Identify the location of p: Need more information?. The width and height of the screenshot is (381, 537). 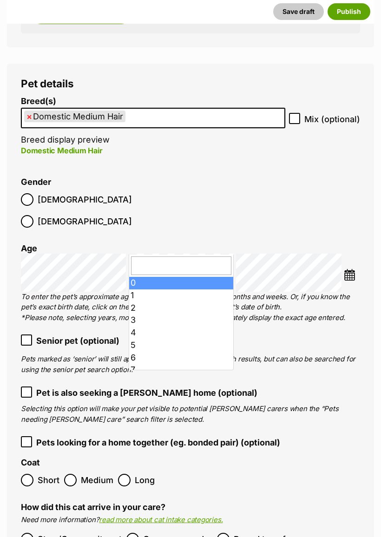
(191, 520).